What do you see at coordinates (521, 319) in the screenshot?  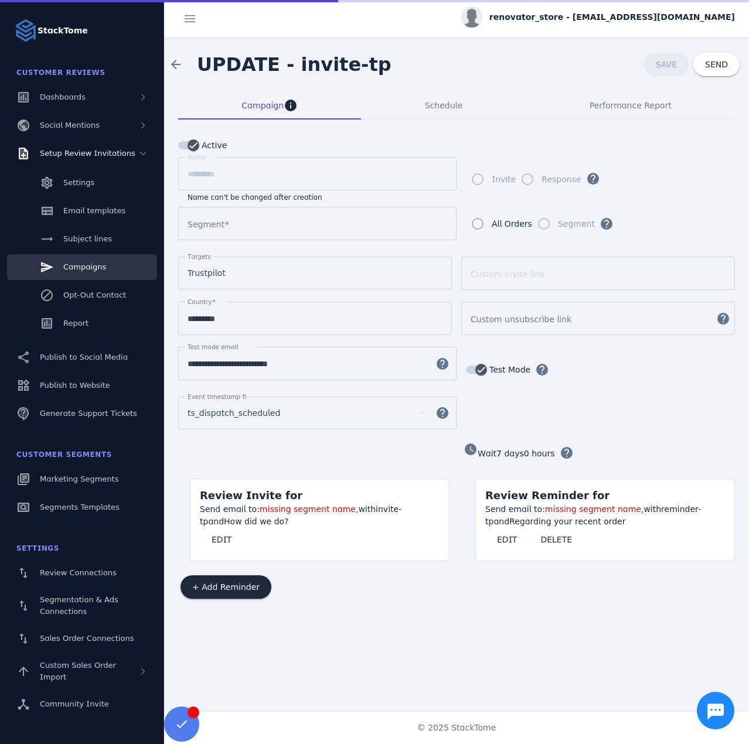 I see `mat-label: Custom unsubscribe link` at bounding box center [521, 319].